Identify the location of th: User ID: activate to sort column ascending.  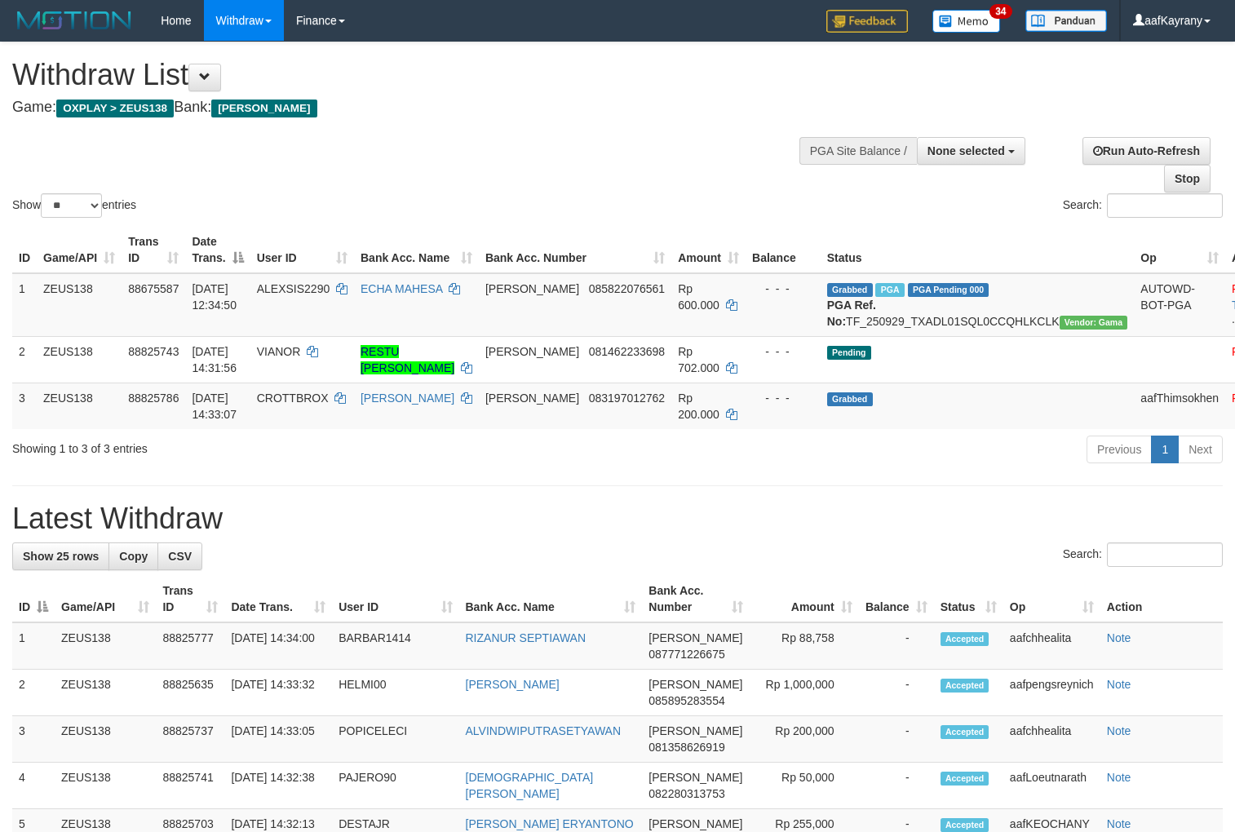
(395, 599).